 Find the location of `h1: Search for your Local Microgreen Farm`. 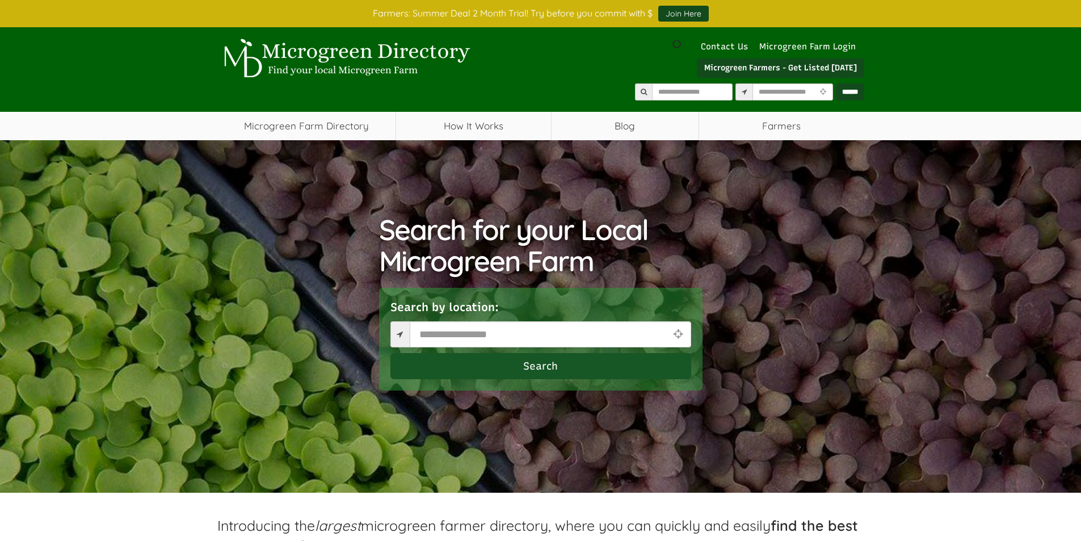

h1: Search for your Local Microgreen Farm is located at coordinates (541, 245).